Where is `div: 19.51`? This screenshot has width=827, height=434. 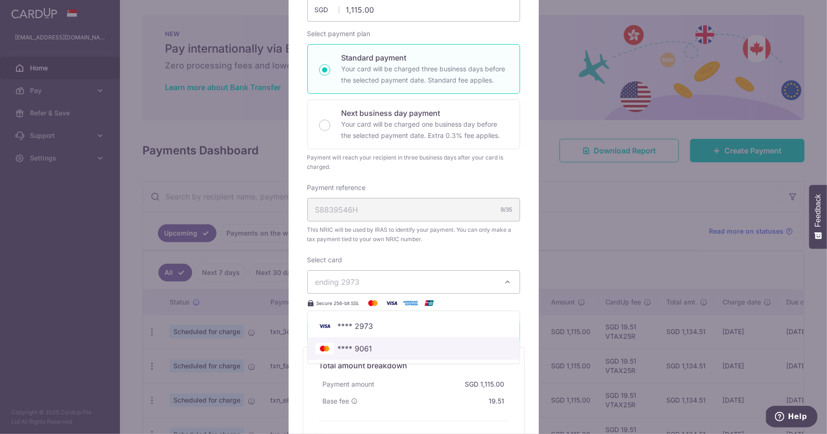
div: 19.51 is located at coordinates (497, 401).